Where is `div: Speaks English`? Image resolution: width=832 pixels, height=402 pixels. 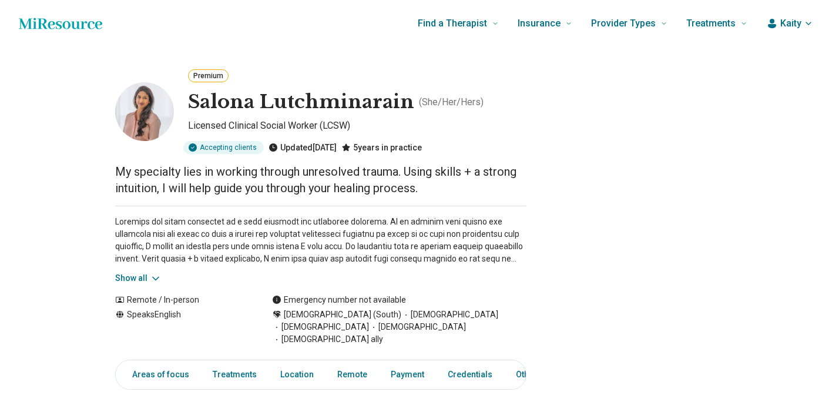 div: Speaks English is located at coordinates (181, 327).